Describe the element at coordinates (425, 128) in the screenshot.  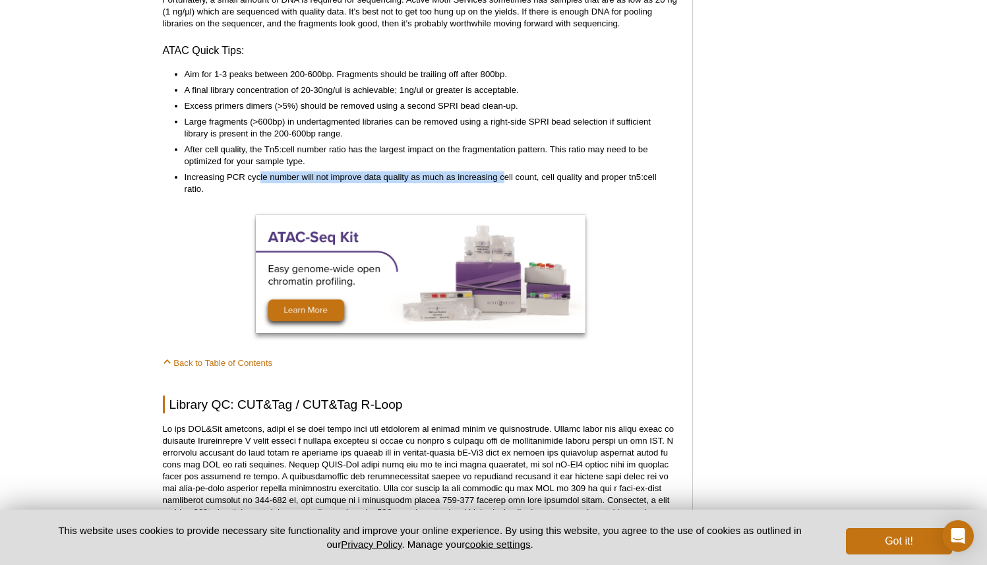
I see `li: Large fragments (>600bp) in undertagmented libraries can be removed using a right-side SPRI bead ...` at that location.